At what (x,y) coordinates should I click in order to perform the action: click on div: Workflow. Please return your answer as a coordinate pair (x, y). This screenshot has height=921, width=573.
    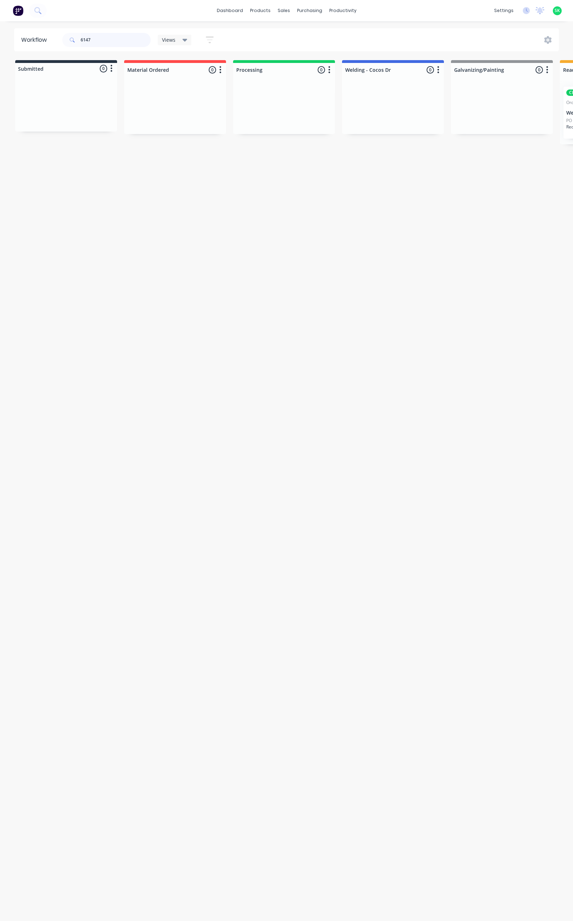
    Looking at the image, I should click on (36, 40).